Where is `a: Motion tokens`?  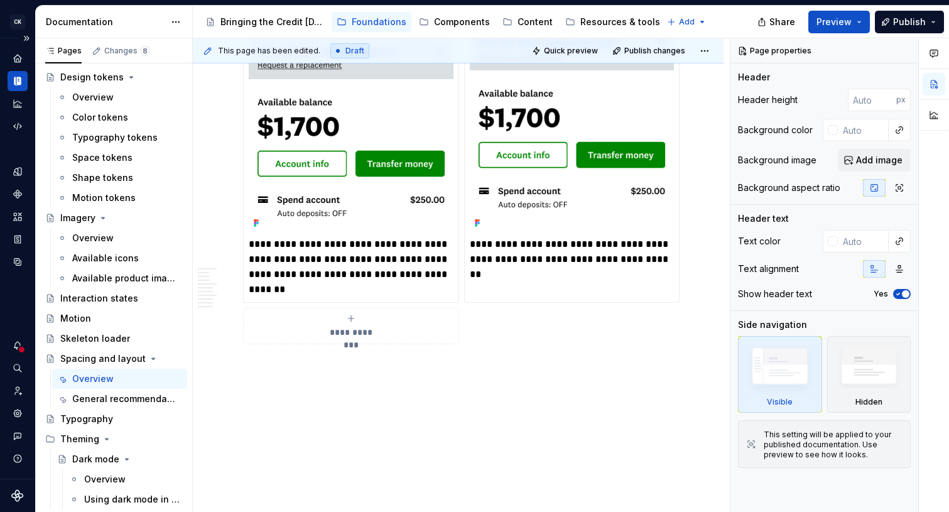 a: Motion tokens is located at coordinates (119, 198).